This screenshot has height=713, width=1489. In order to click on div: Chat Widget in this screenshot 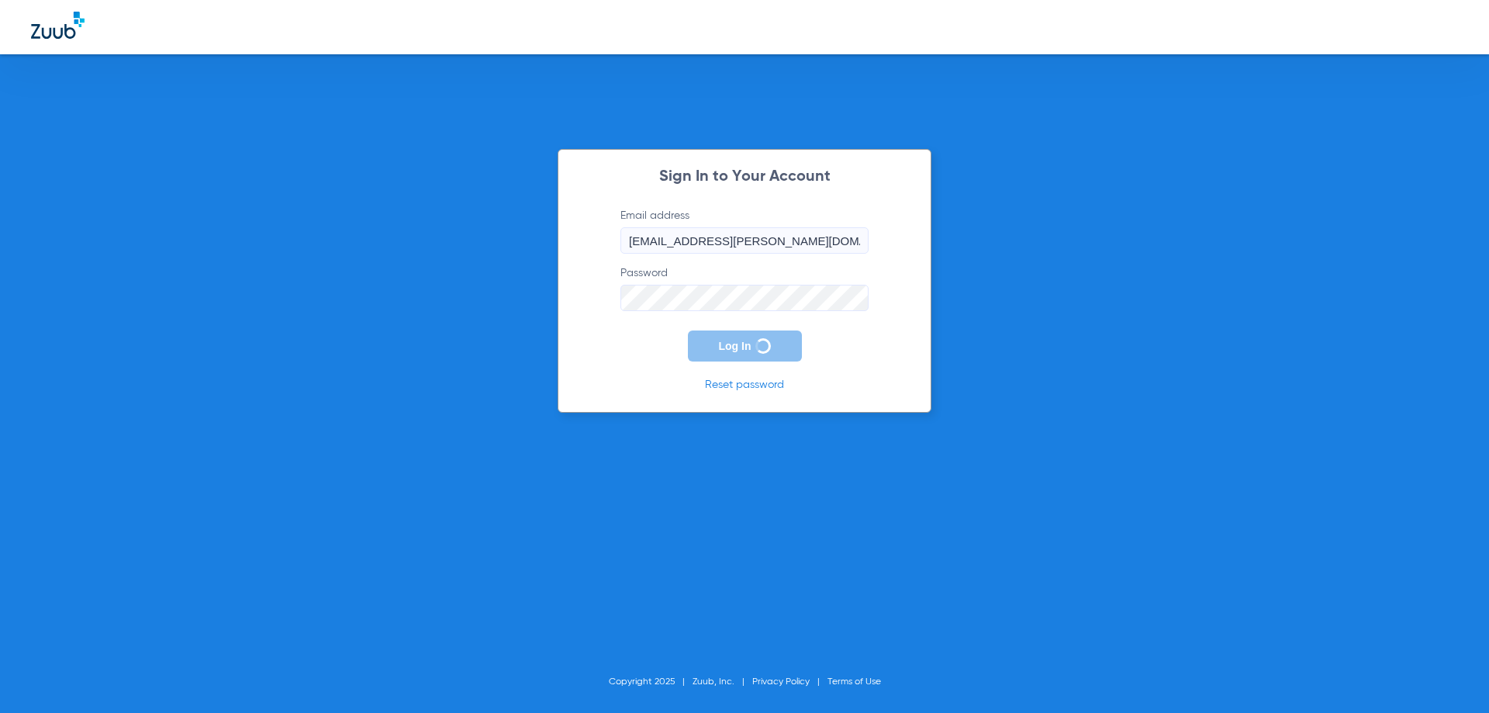, I will do `click(1450, 675)`.